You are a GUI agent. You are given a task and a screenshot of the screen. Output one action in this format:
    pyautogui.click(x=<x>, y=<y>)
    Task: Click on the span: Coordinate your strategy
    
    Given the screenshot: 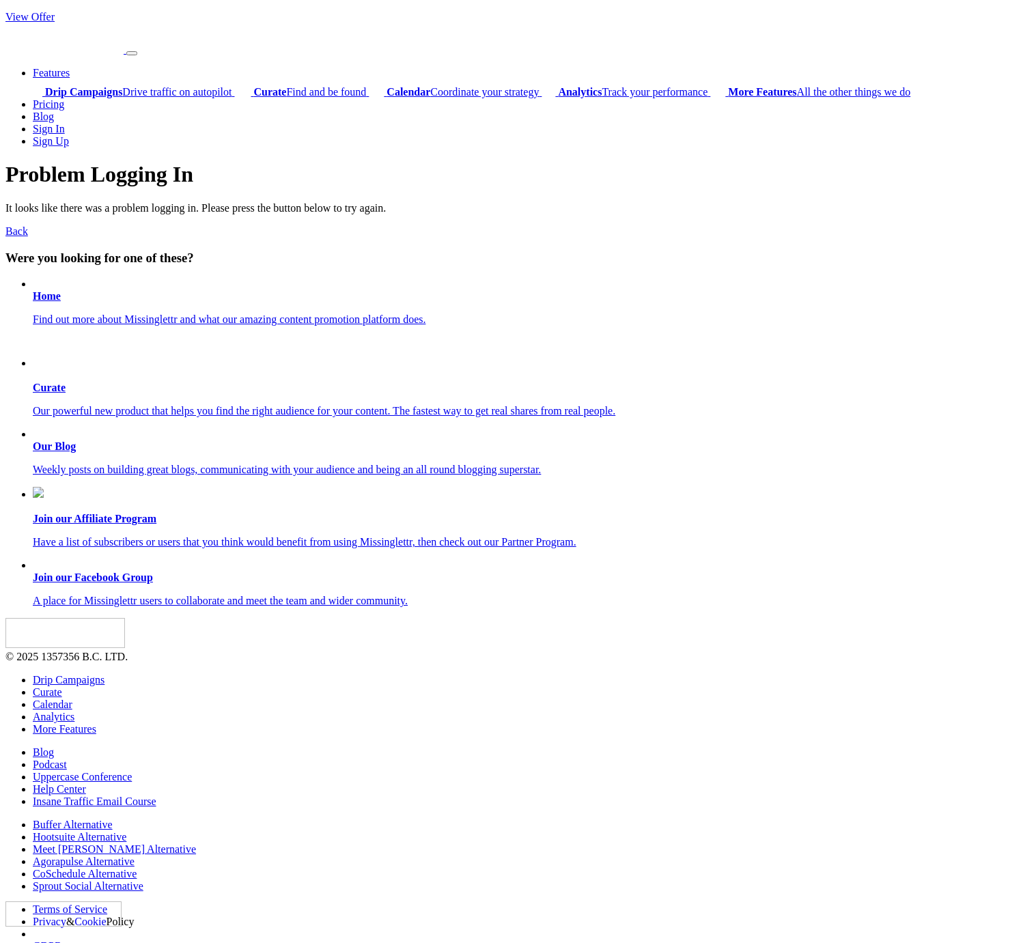 What is the action you would take?
    pyautogui.click(x=462, y=91)
    